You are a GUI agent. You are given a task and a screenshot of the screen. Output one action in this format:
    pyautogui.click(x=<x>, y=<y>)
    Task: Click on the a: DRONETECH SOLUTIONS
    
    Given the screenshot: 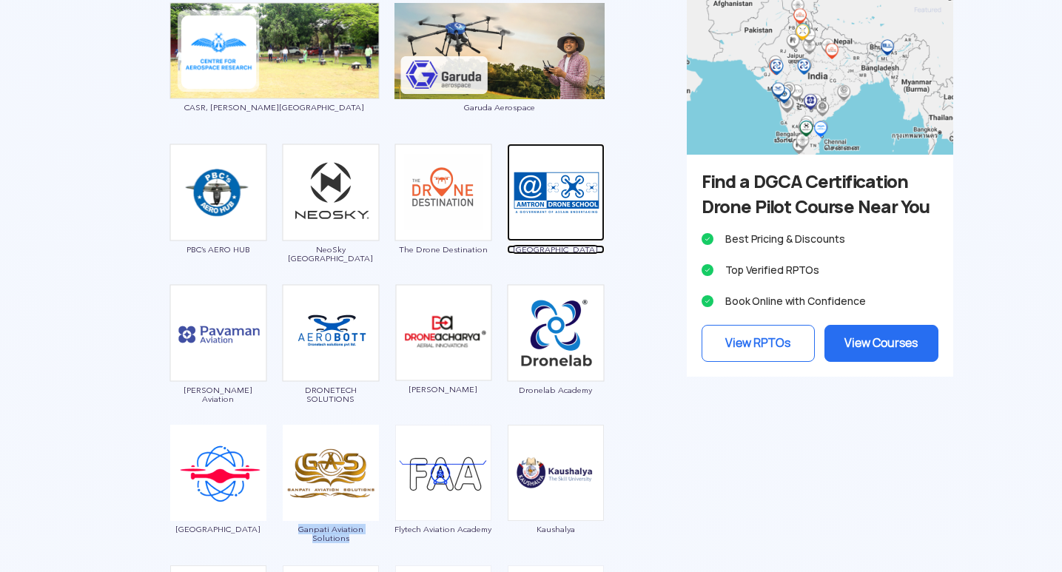 What is the action you would take?
    pyautogui.click(x=331, y=364)
    